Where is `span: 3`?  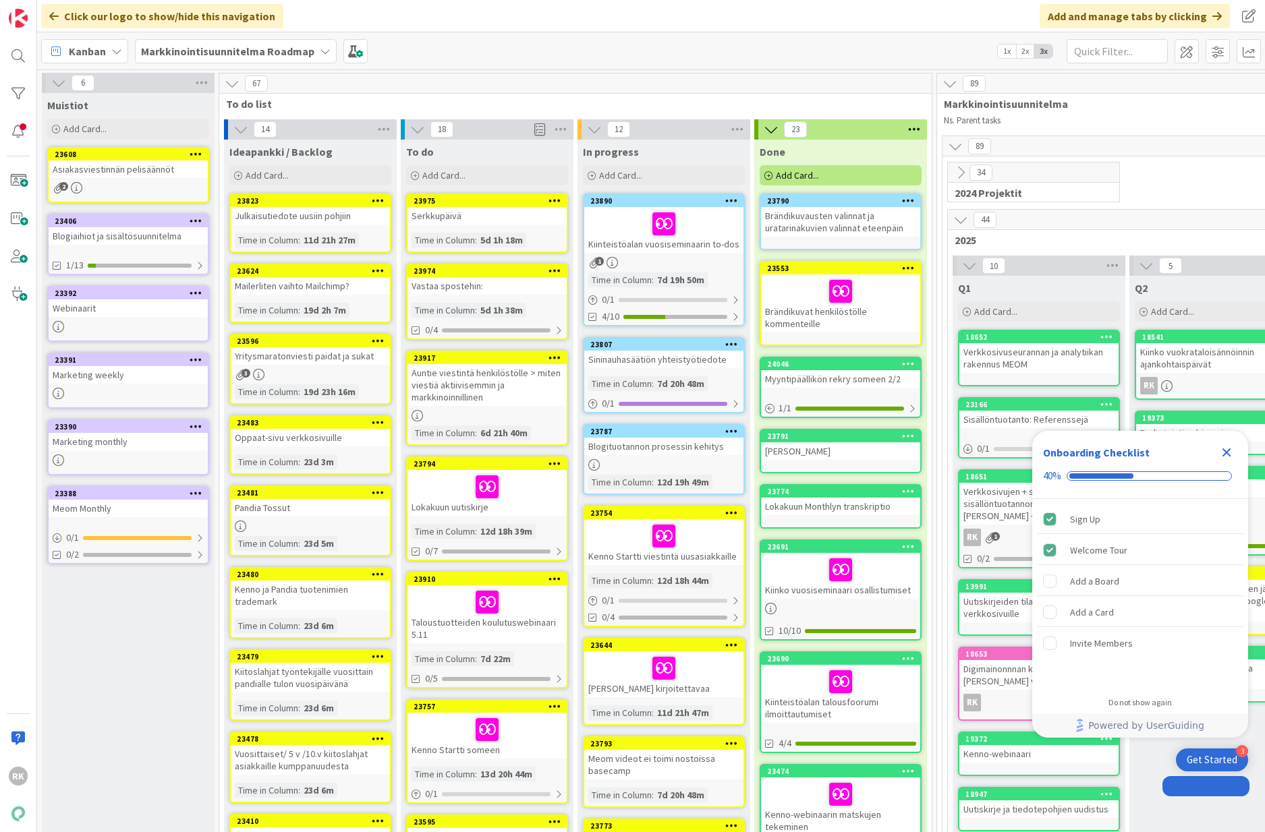 span: 3 is located at coordinates (246, 373).